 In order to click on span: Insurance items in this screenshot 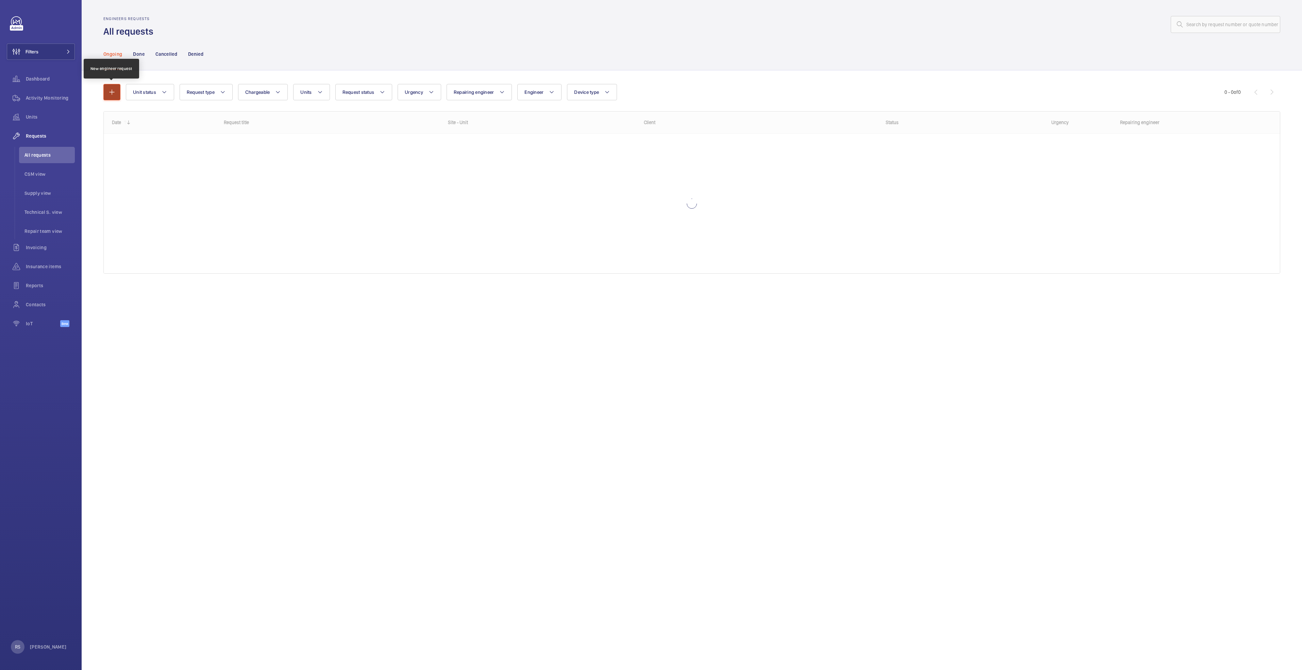, I will do `click(50, 267)`.